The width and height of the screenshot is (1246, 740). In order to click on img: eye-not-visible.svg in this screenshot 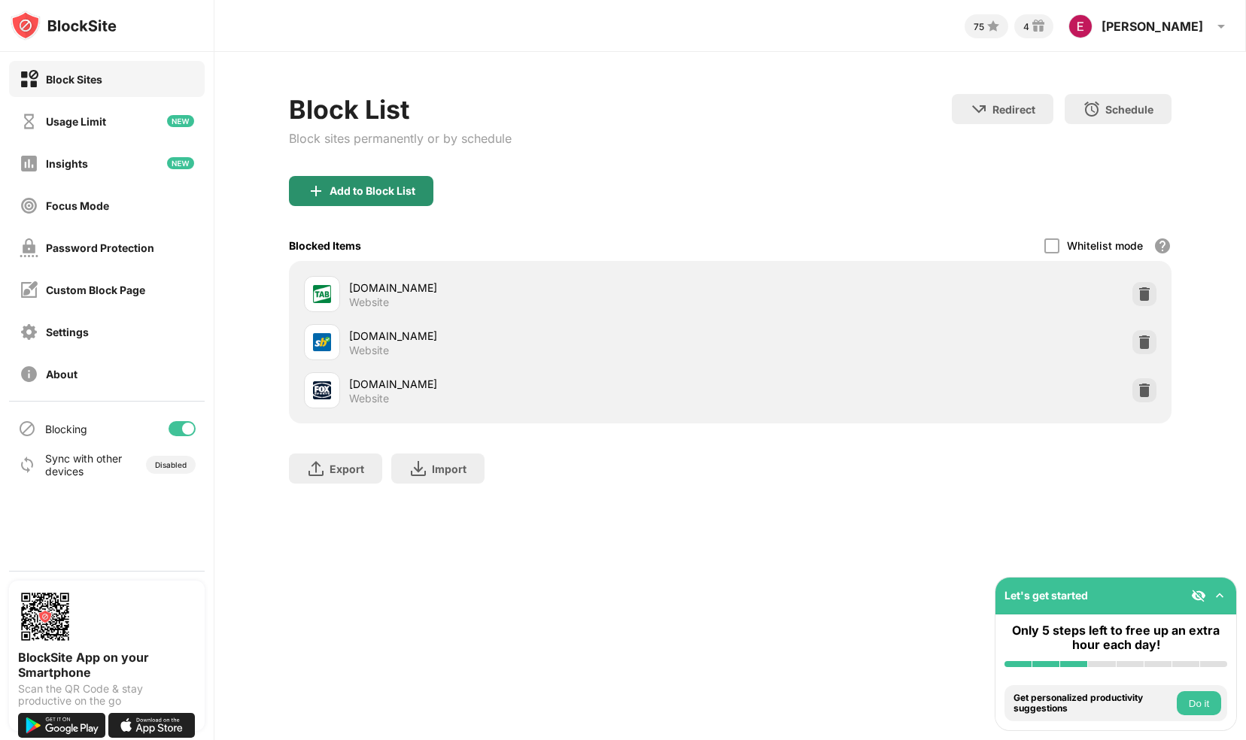, I will do `click(1199, 596)`.